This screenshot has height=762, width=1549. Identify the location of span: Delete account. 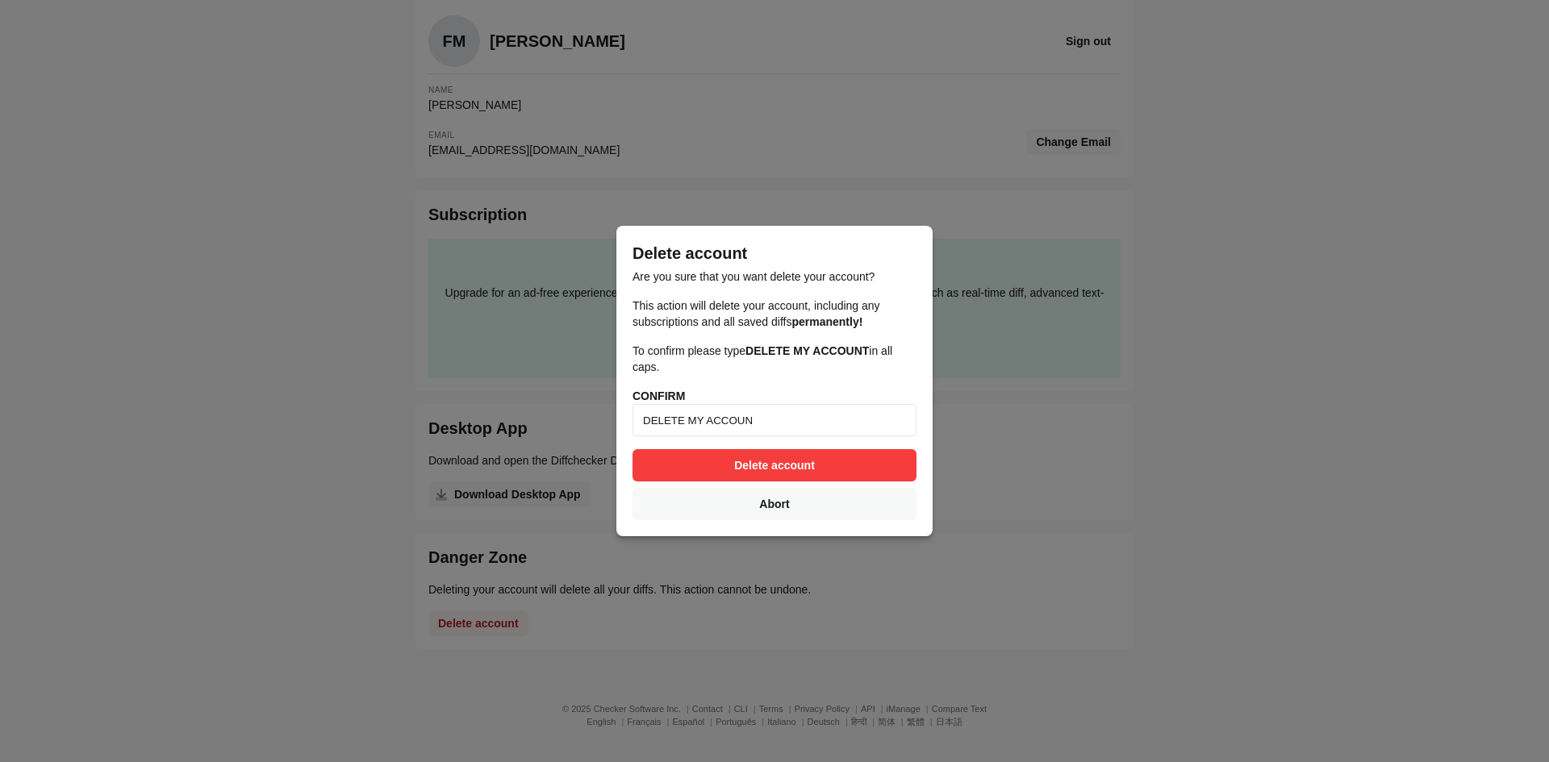
(774, 465).